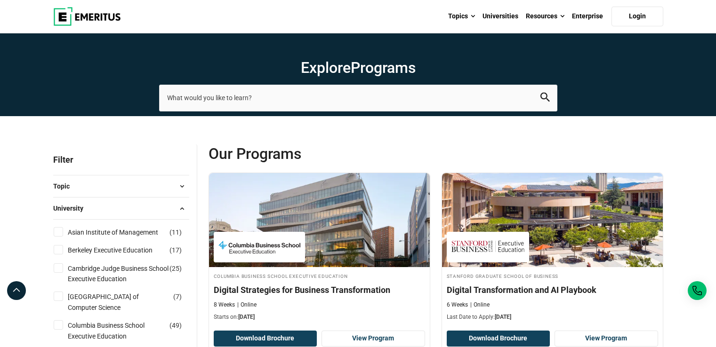 The height and width of the screenshot is (347, 716). I want to click on span: University, so click(72, 208).